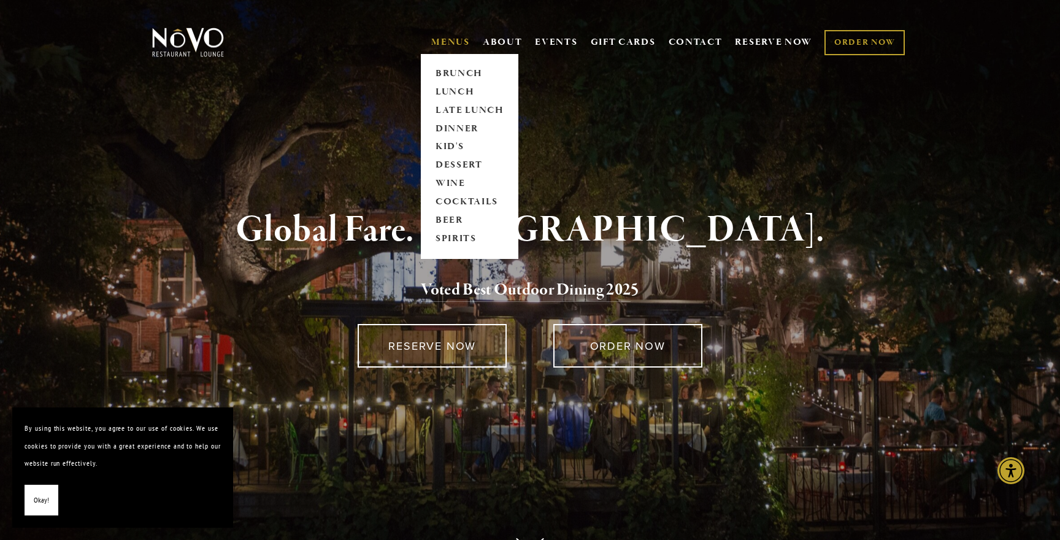 Image resolution: width=1060 pixels, height=540 pixels. Describe the element at coordinates (469, 110) in the screenshot. I see `a: LATE LUNCH` at that location.